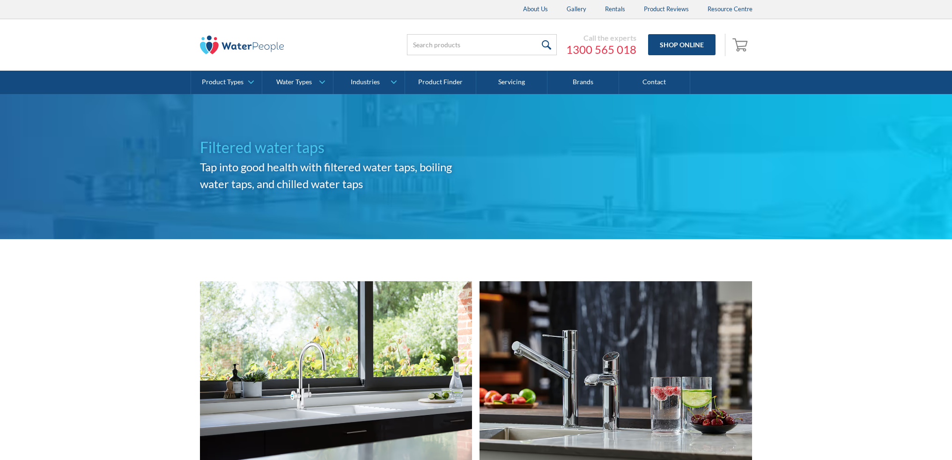  Describe the element at coordinates (242, 45) in the screenshot. I see `img: The Water People` at that location.